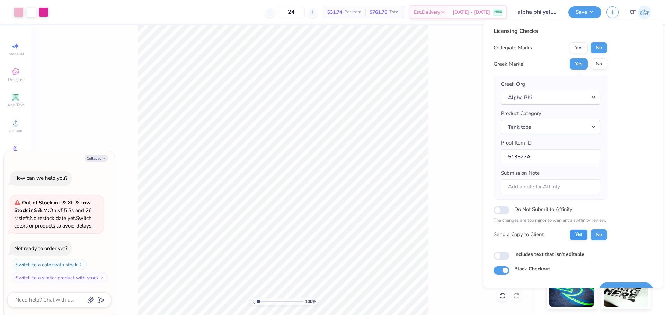 The image size is (665, 315). Describe the element at coordinates (81, 265) in the screenshot. I see `img: Switch to a color with stock` at that location.